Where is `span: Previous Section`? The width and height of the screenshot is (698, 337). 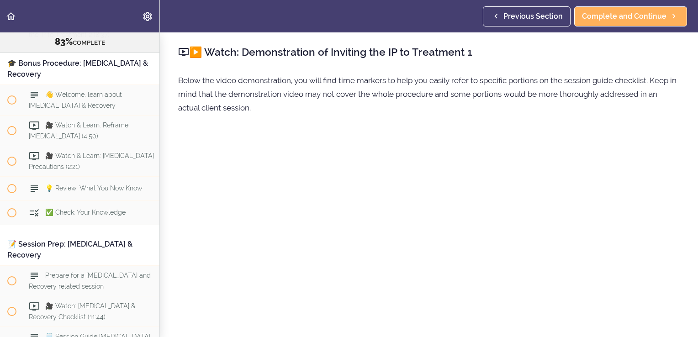
span: Previous Section is located at coordinates (533, 16).